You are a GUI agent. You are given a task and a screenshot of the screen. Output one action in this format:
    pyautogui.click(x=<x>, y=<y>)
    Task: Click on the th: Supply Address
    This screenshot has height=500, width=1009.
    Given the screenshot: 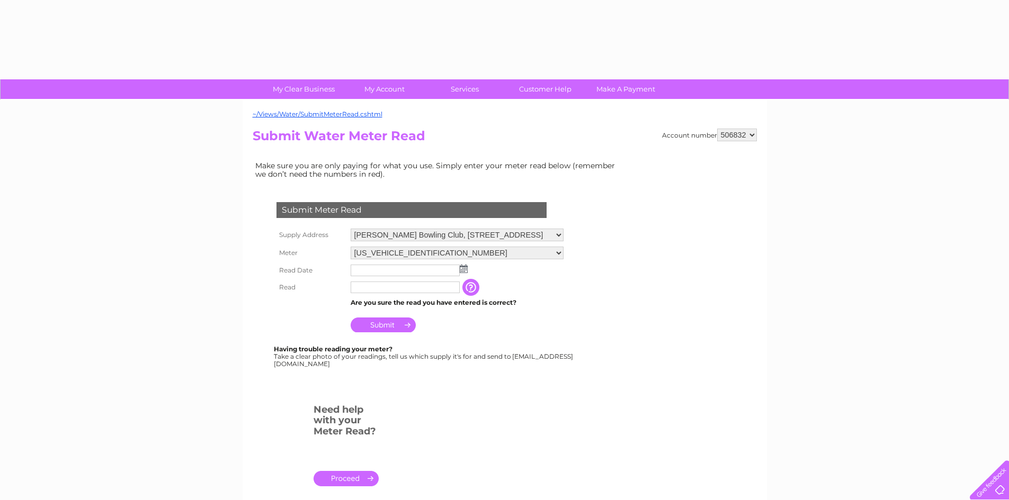 What is the action you would take?
    pyautogui.click(x=311, y=235)
    